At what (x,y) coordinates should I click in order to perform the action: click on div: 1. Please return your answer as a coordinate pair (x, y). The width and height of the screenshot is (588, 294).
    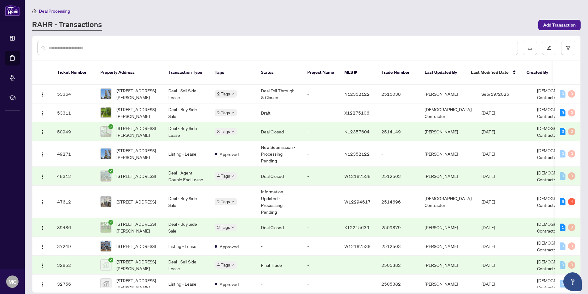
    Looking at the image, I should click on (563, 227).